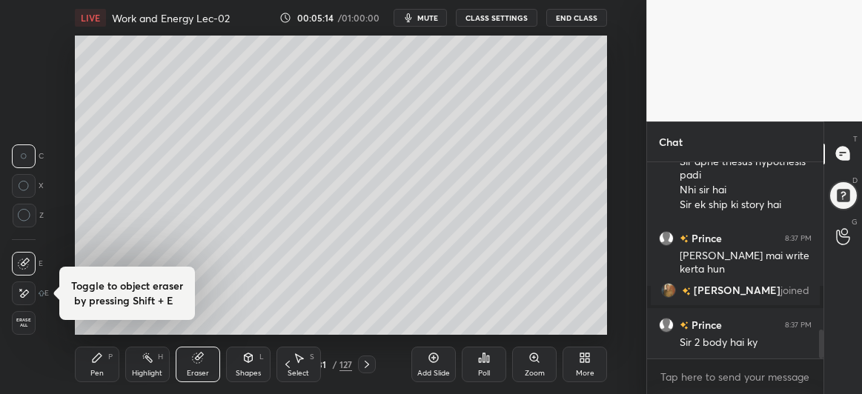 This screenshot has width=862, height=394. What do you see at coordinates (746, 169) in the screenshot?
I see `div: Sir apne thesus hypothesis padi` at bounding box center [746, 169].